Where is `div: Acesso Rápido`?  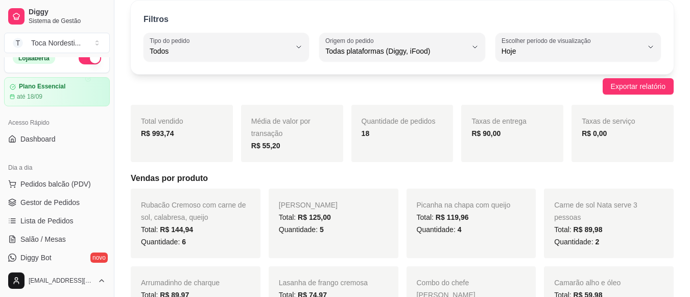
div: Acesso Rápido is located at coordinates (57, 123).